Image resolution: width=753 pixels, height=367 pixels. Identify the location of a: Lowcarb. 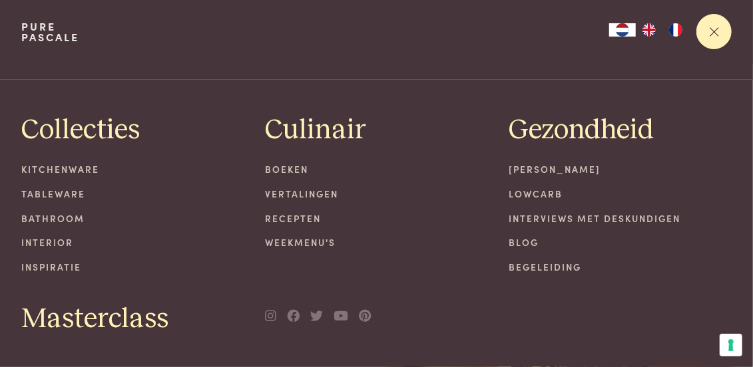
(620, 194).